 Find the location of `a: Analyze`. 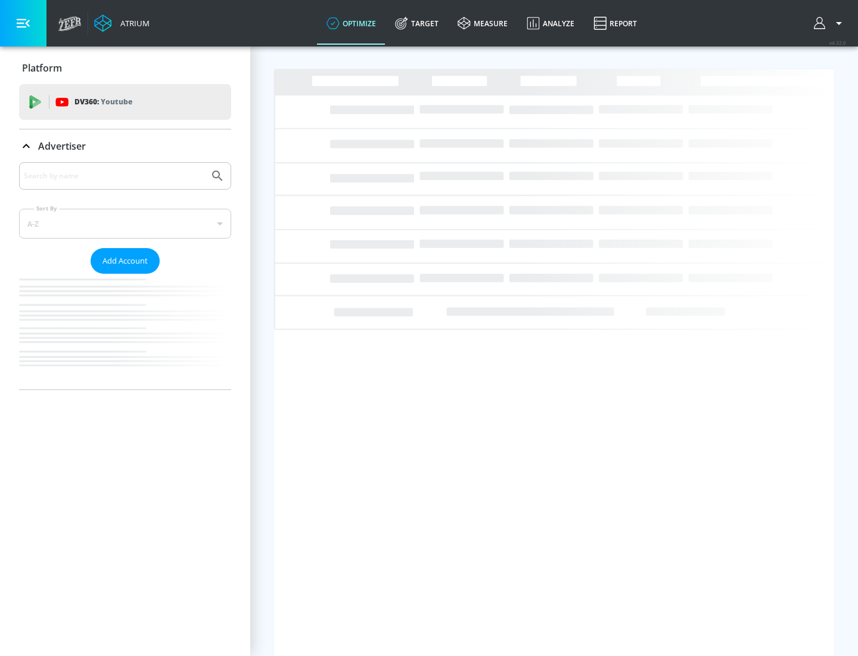

a: Analyze is located at coordinates (551, 23).